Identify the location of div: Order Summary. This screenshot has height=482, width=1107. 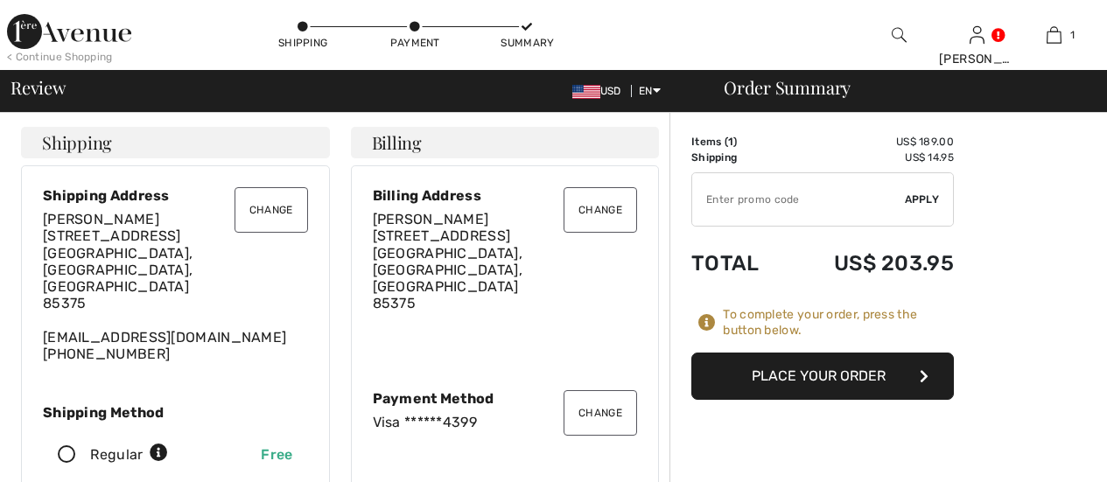
(900, 88).